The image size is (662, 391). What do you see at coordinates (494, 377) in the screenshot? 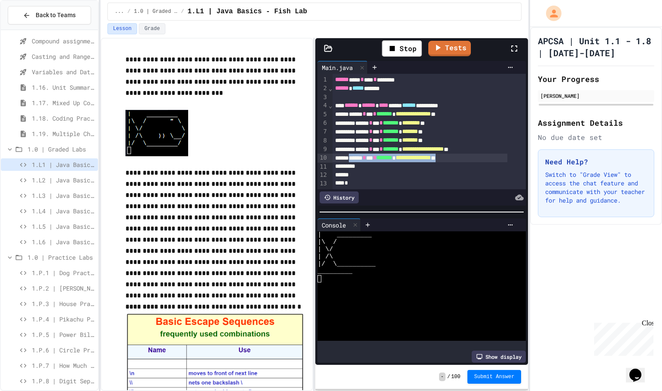
I see `span: Submit Answer` at bounding box center [494, 377].